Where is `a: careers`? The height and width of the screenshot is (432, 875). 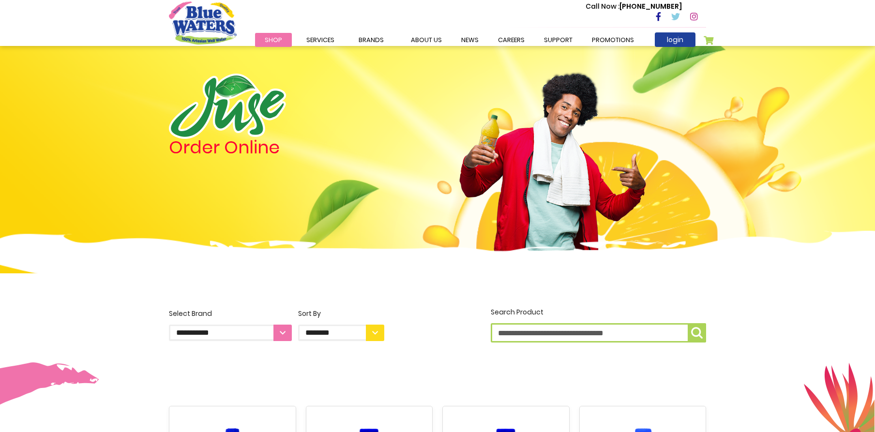 a: careers is located at coordinates (511, 40).